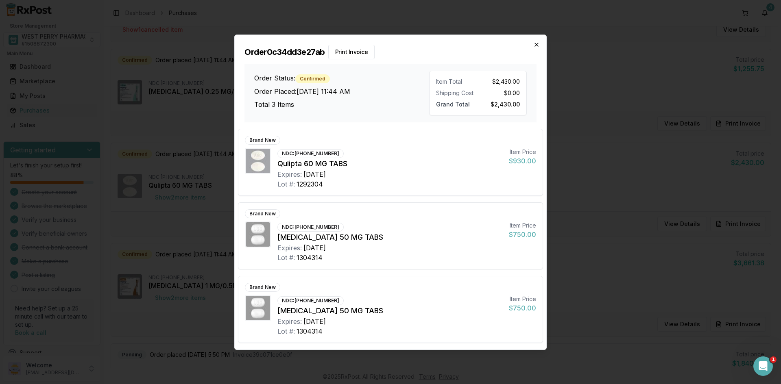 The image size is (781, 384). Describe the element at coordinates (351, 52) in the screenshot. I see `button: Print Invoice` at that location.